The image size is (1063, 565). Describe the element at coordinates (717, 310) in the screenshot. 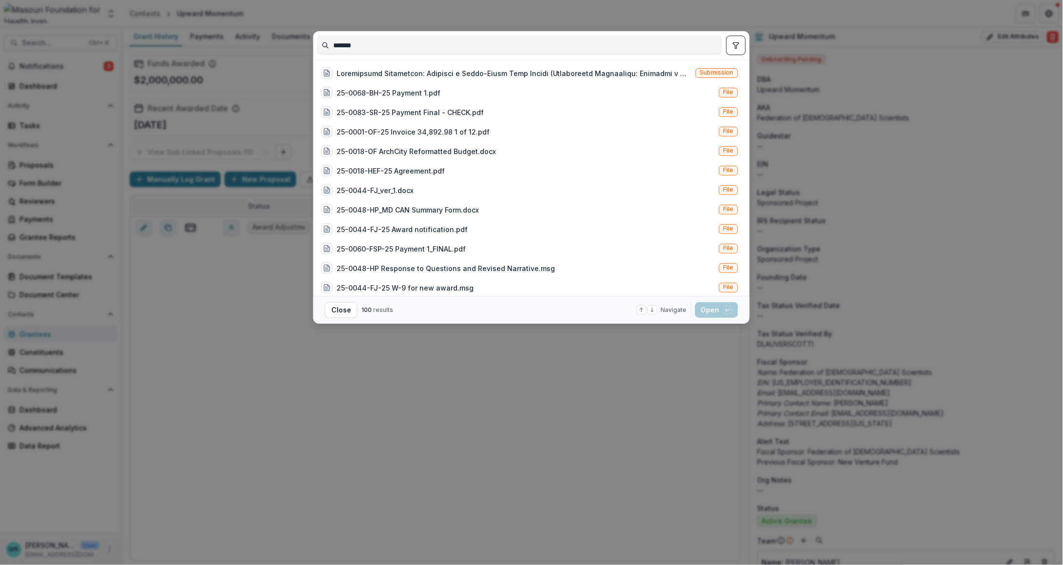

I see `button: Open` at that location.